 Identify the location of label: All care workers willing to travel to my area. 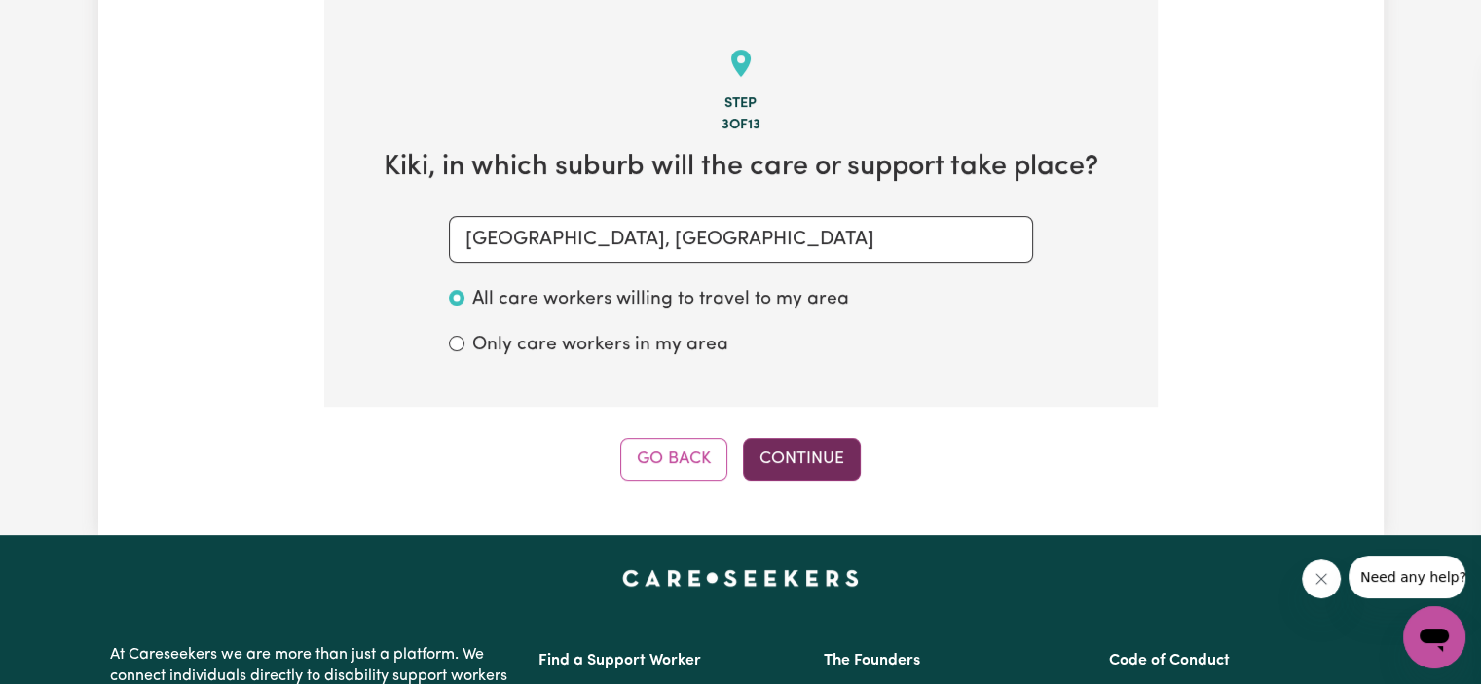
(660, 300).